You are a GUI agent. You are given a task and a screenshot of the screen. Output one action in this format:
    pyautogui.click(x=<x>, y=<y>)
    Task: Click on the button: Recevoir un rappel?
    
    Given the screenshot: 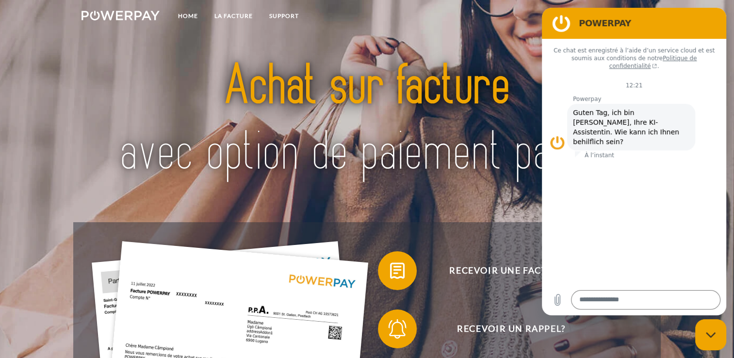 What is the action you would take?
    pyautogui.click(x=504, y=329)
    